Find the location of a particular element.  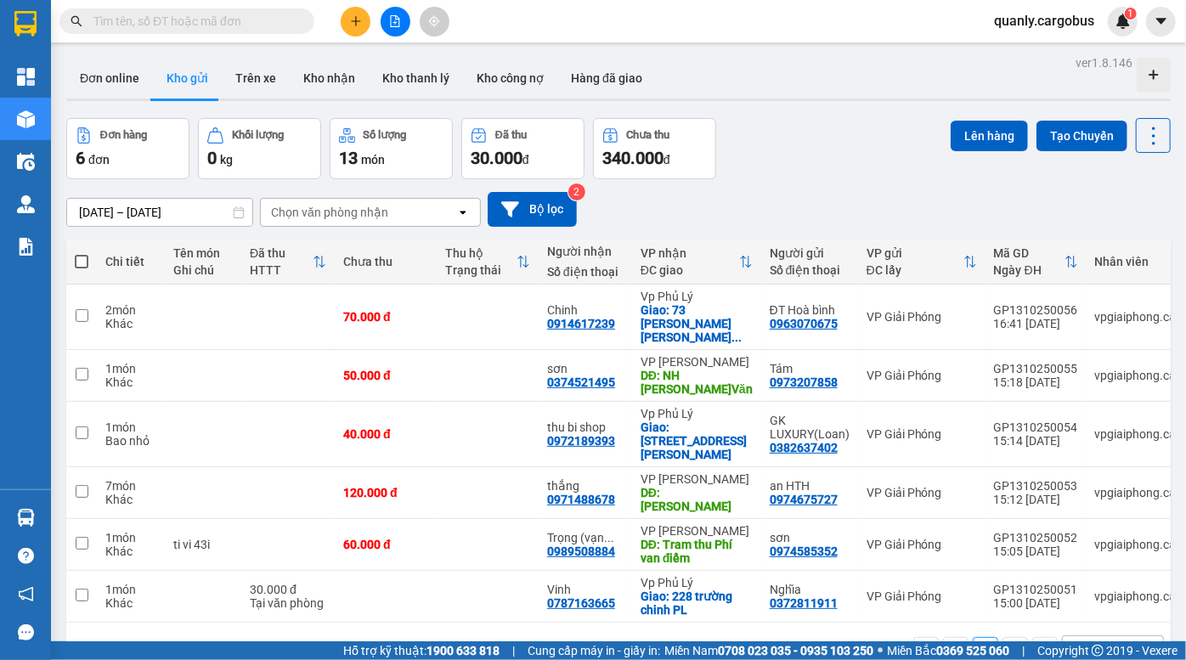

div: GP1310250053 is located at coordinates (1036, 486).